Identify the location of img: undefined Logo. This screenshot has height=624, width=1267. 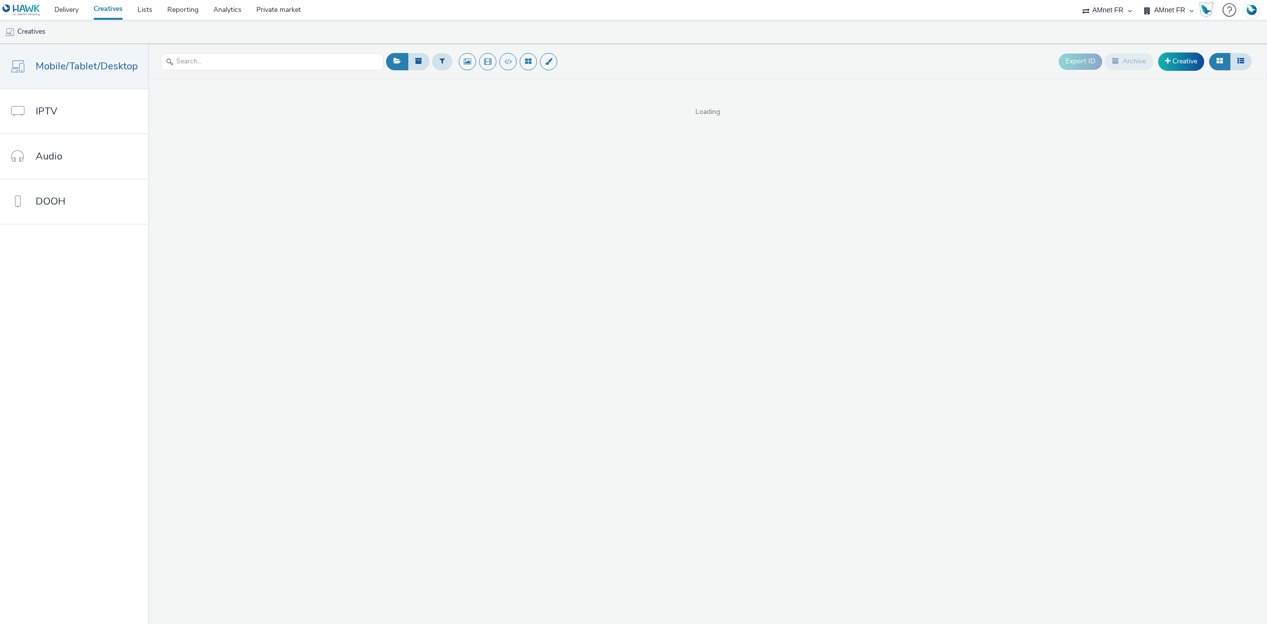
(21, 10).